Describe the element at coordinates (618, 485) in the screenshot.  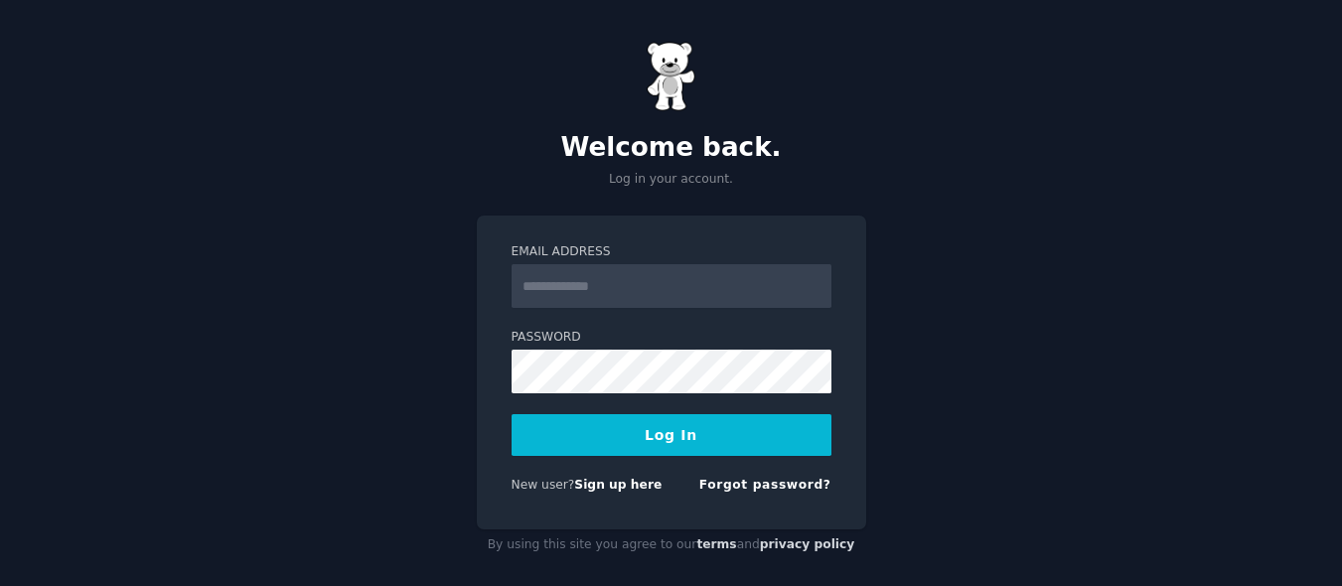
I see `a: Sign up here` at that location.